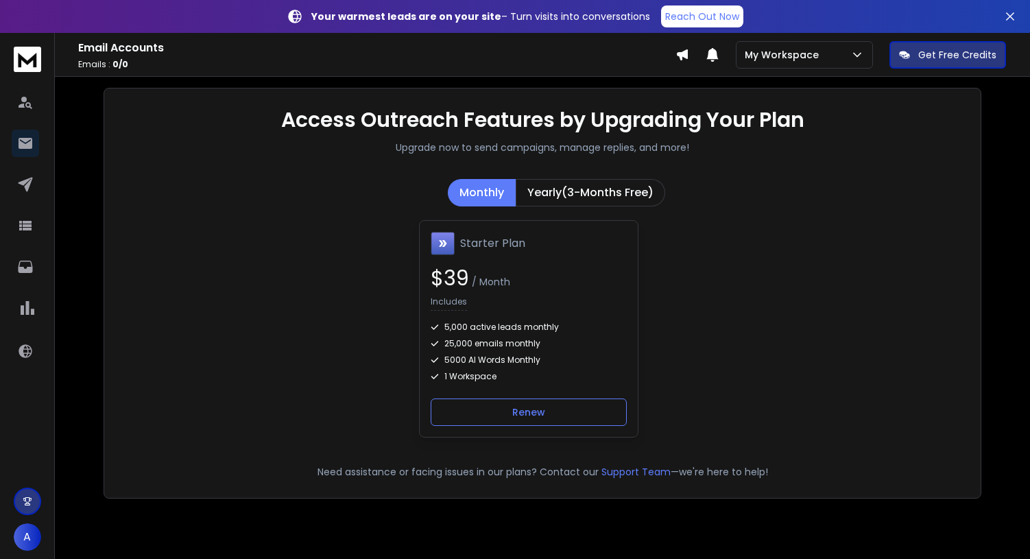  Describe the element at coordinates (528, 343) in the screenshot. I see `div: 25,000 emails monthly` at that location.